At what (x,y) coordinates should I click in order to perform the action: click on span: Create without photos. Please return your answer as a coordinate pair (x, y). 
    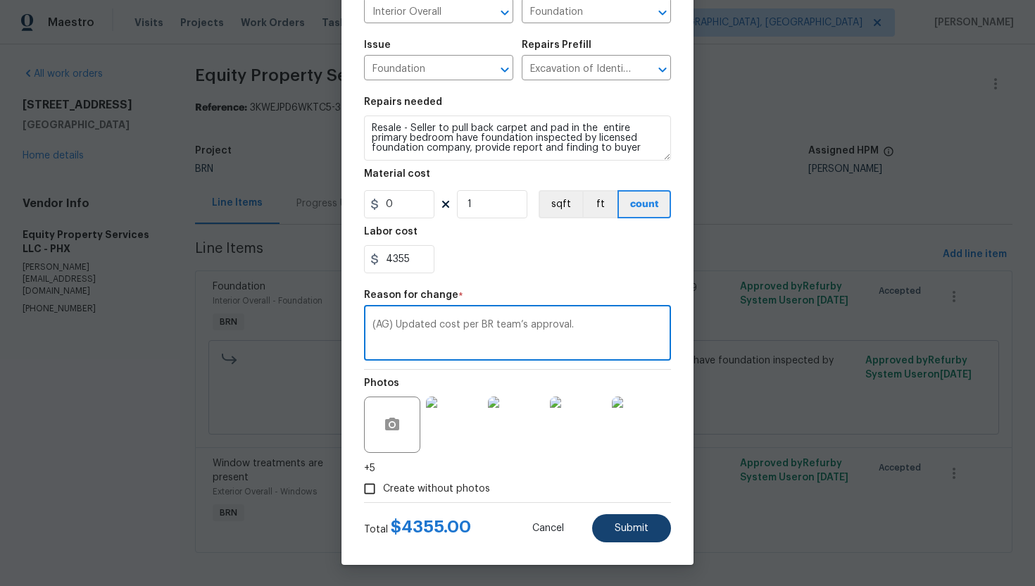
    Looking at the image, I should click on (436, 489).